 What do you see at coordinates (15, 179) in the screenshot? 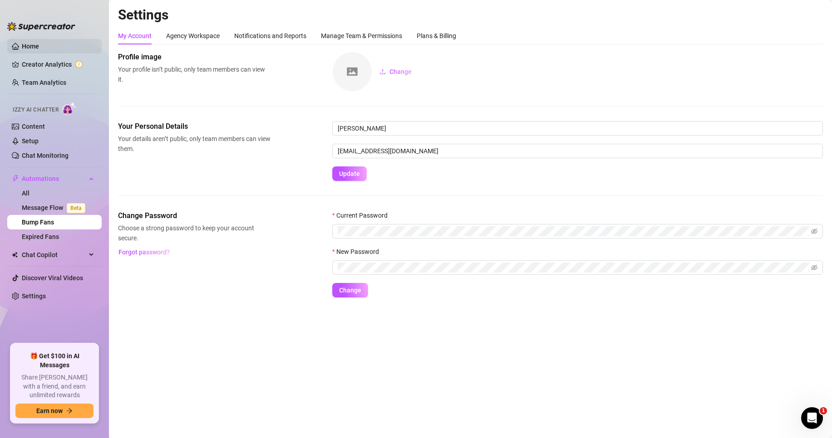
I see `span: thunderbolt` at bounding box center [15, 179].